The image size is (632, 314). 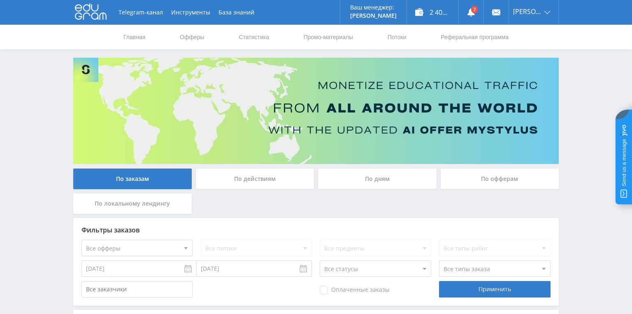 I want to click on div: По действиям, so click(x=255, y=179).